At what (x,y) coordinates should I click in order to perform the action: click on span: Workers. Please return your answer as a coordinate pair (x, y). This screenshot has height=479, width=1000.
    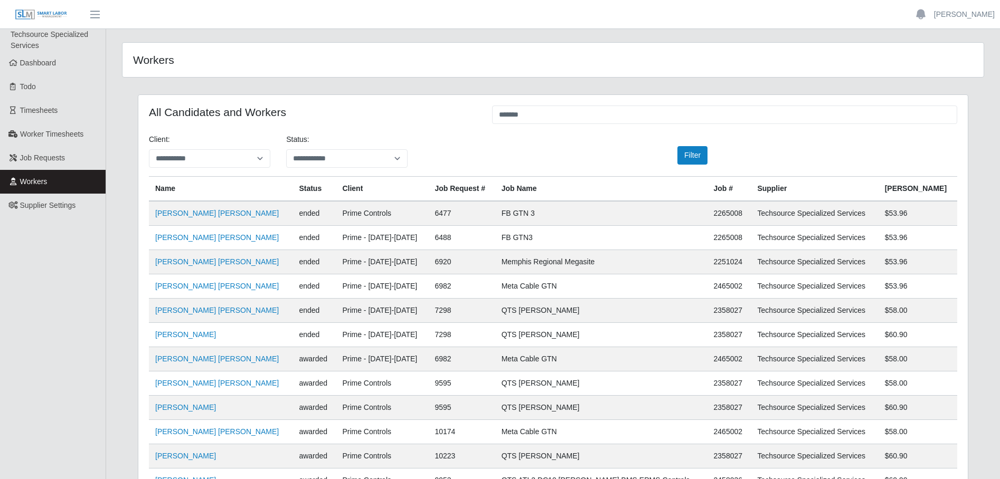
    Looking at the image, I should click on (34, 182).